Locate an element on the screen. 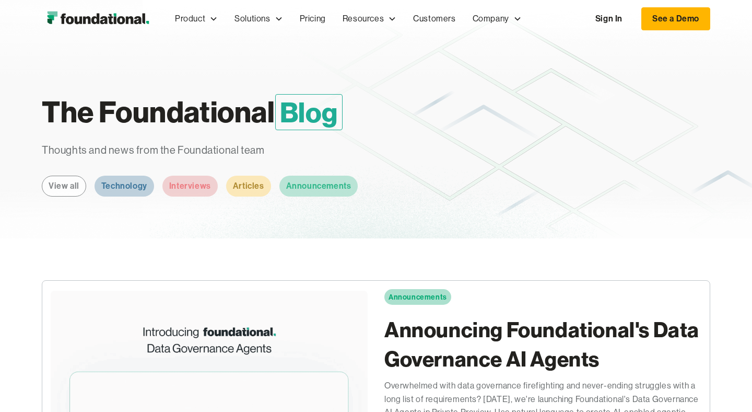 This screenshot has height=412, width=752. a: Interviews is located at coordinates (190, 186).